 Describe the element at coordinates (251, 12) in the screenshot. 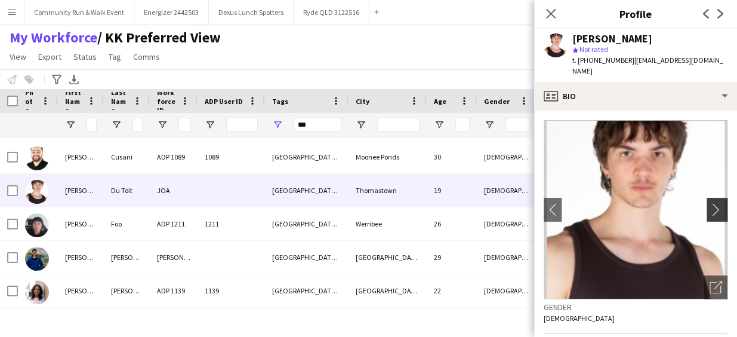

I see `button: Dexus Lunch Spotters` at that location.